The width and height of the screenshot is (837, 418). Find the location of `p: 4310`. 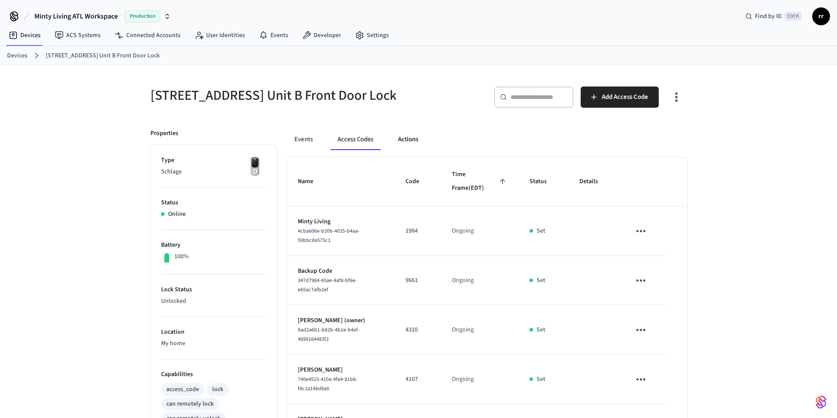

p: 4310 is located at coordinates (418, 330).